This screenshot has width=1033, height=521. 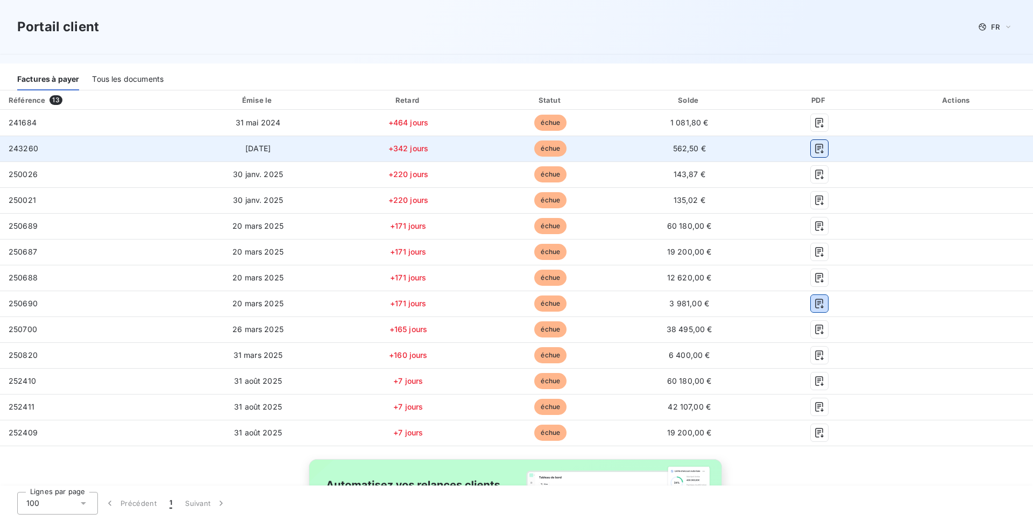 What do you see at coordinates (23, 225) in the screenshot?
I see `span: 250689` at bounding box center [23, 225].